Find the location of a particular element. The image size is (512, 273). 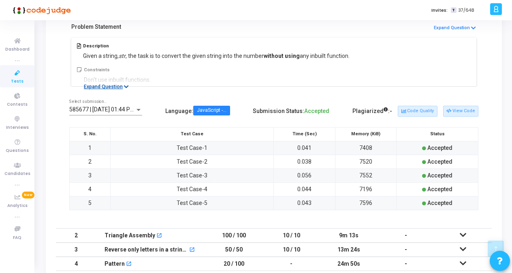

td: 5 is located at coordinates (90, 203).